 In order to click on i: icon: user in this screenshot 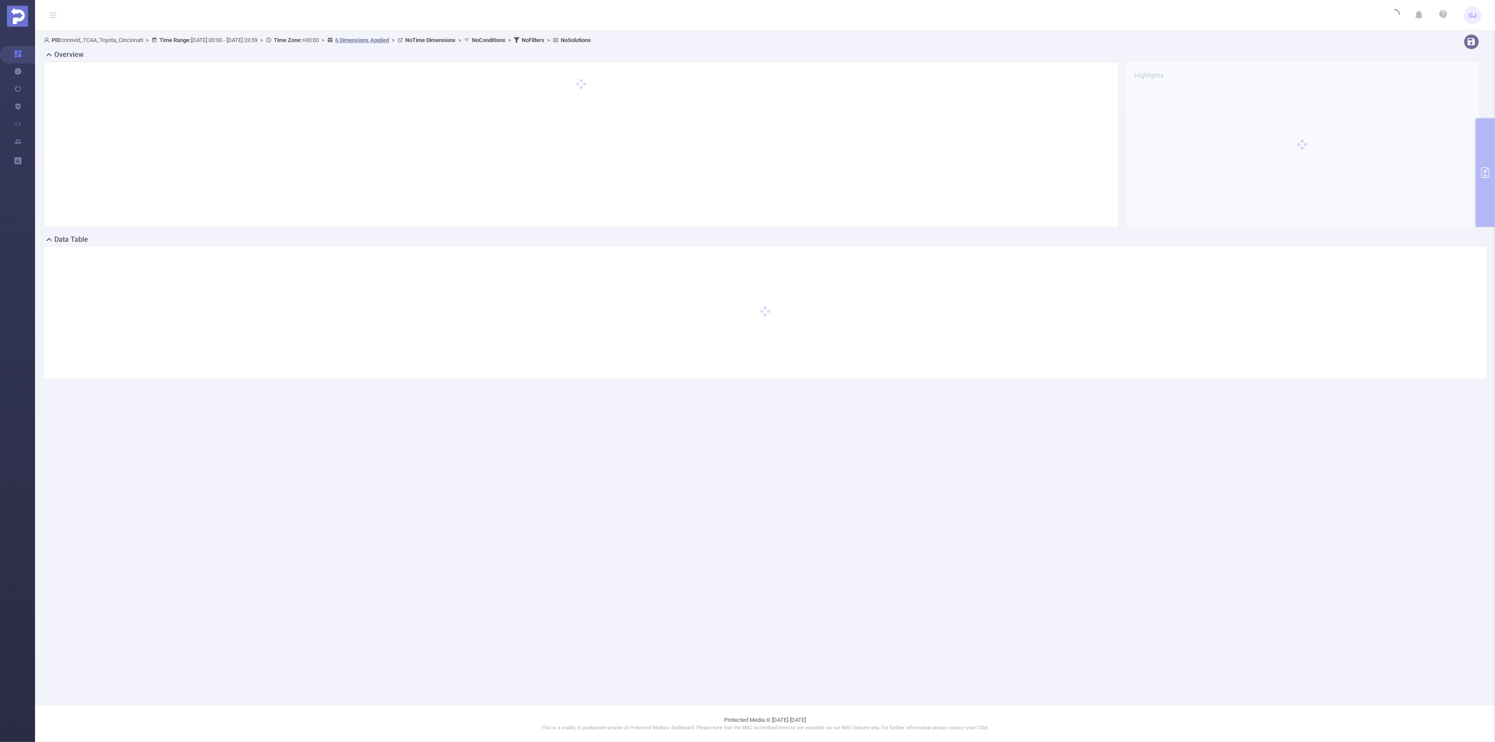, I will do `click(48, 40)`.